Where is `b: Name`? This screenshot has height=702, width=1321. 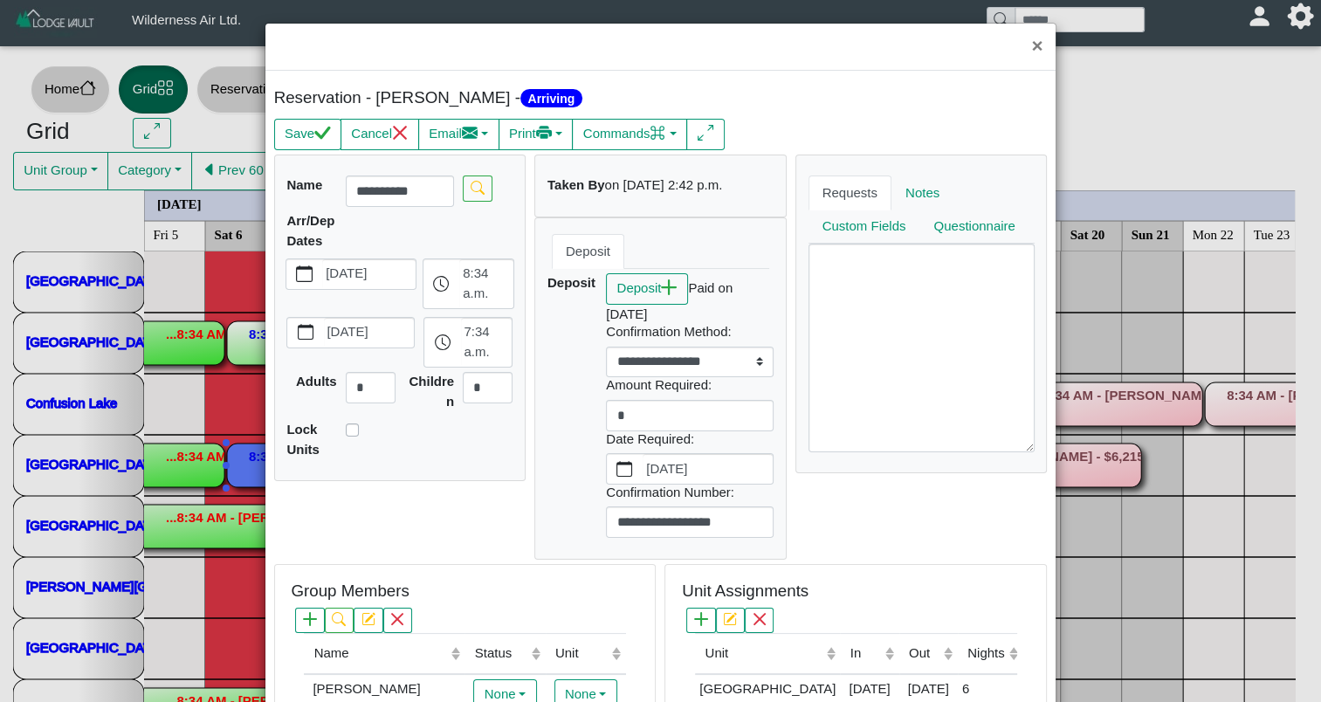
b: Name is located at coordinates (304, 184).